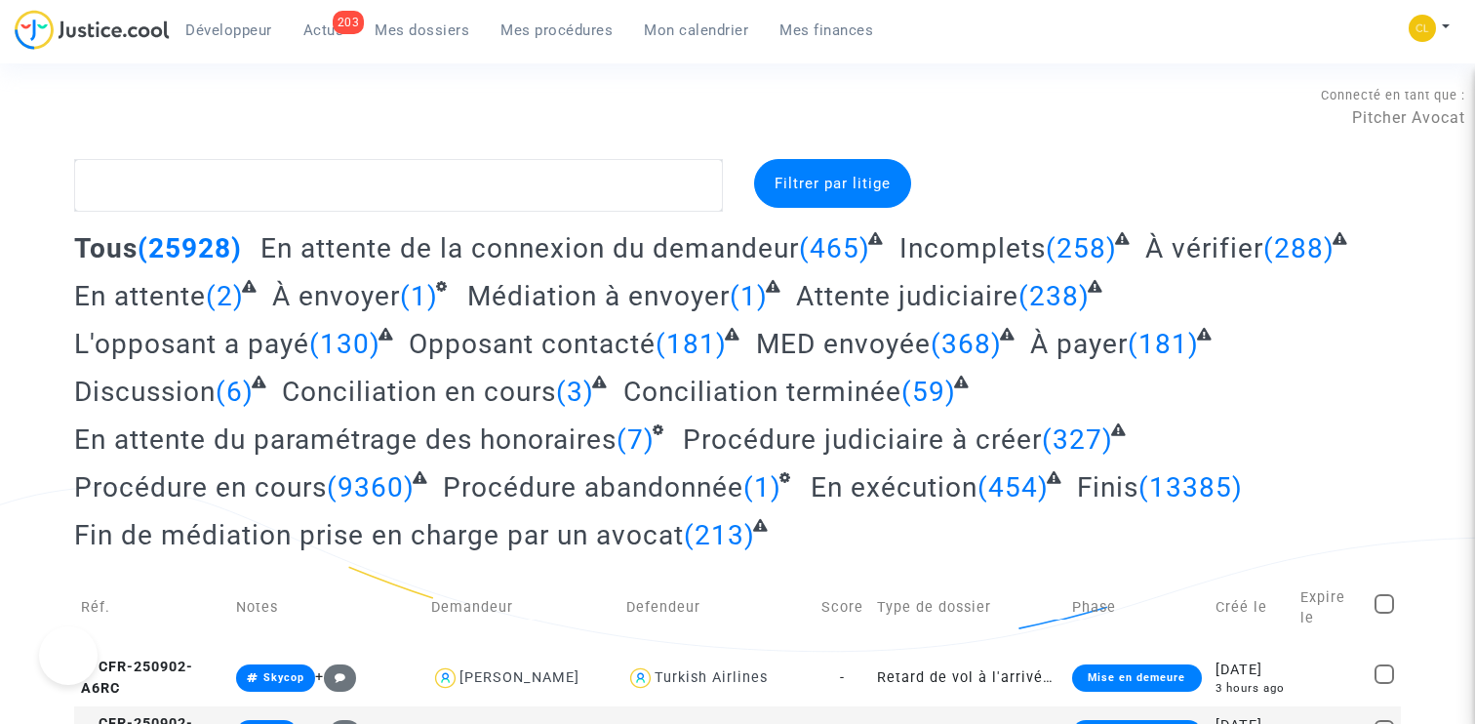 The image size is (1475, 724). I want to click on span: (465), so click(834, 248).